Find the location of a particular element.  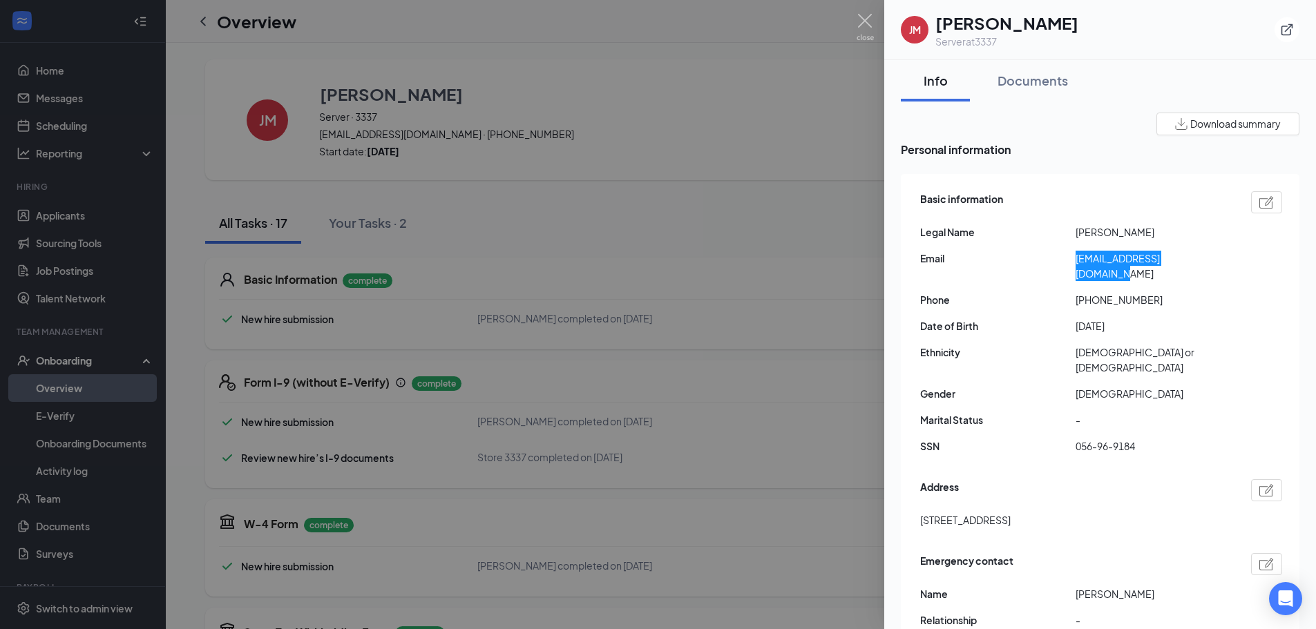

span: 056-96-9184 is located at coordinates (1153, 446).